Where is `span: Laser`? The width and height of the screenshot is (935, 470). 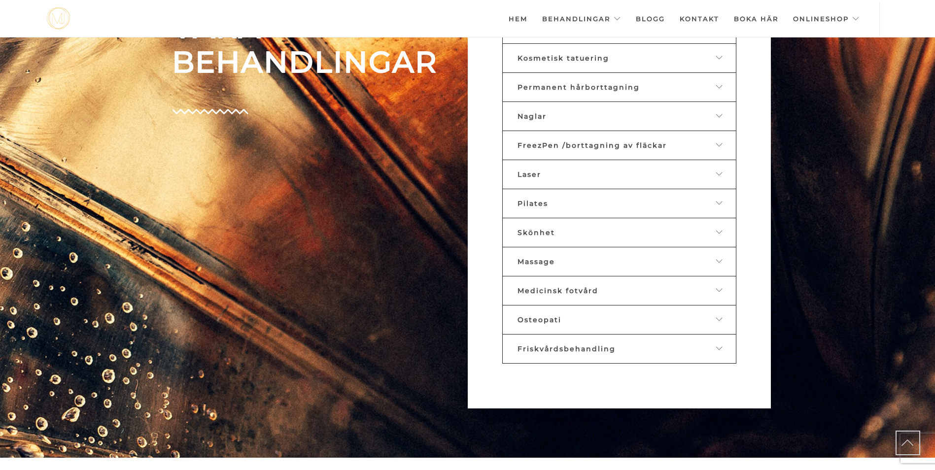
span: Laser is located at coordinates (530, 175).